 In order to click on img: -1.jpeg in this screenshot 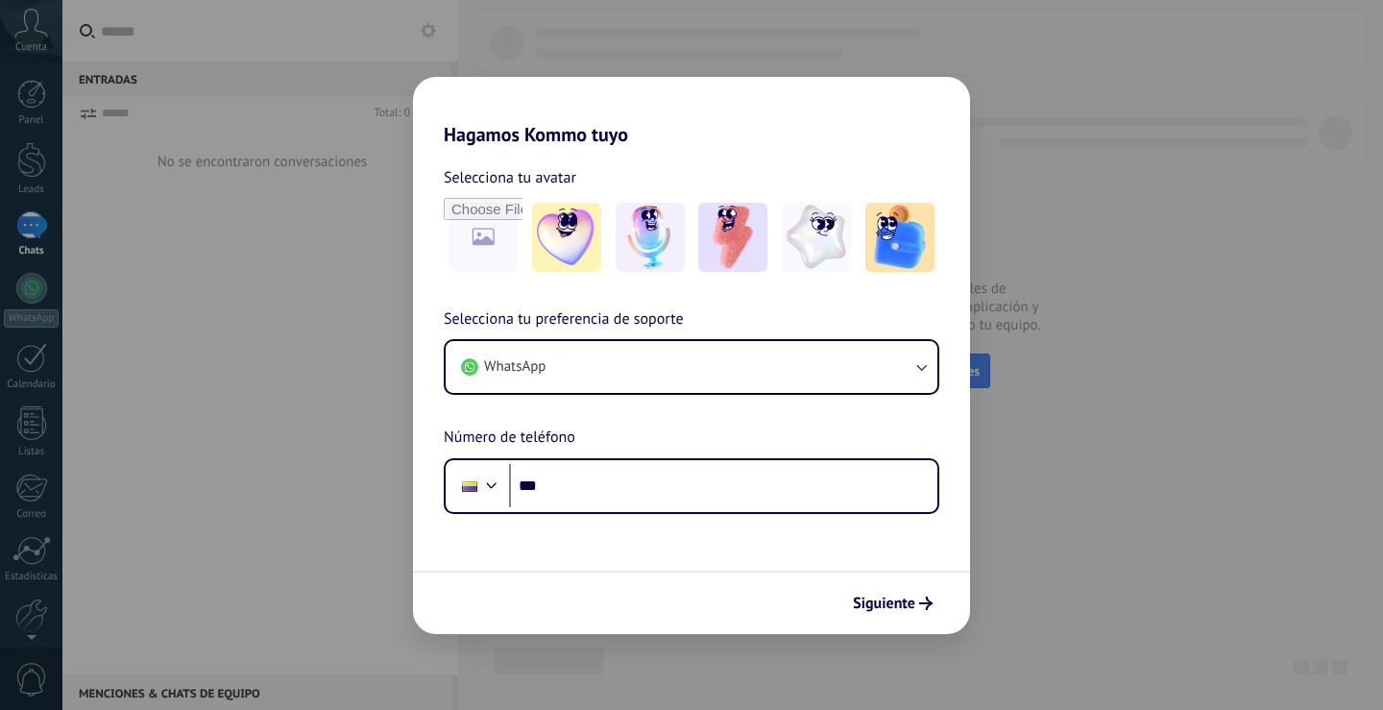, I will do `click(567, 237)`.